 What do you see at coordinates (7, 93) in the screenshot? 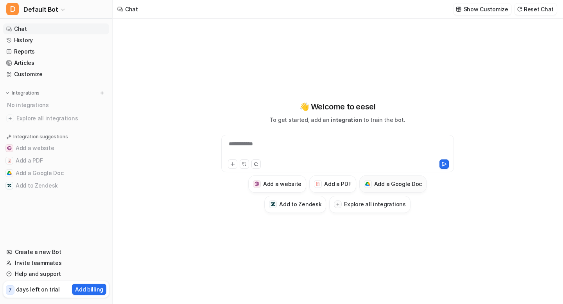
I see `img: expand menu` at bounding box center [7, 93].